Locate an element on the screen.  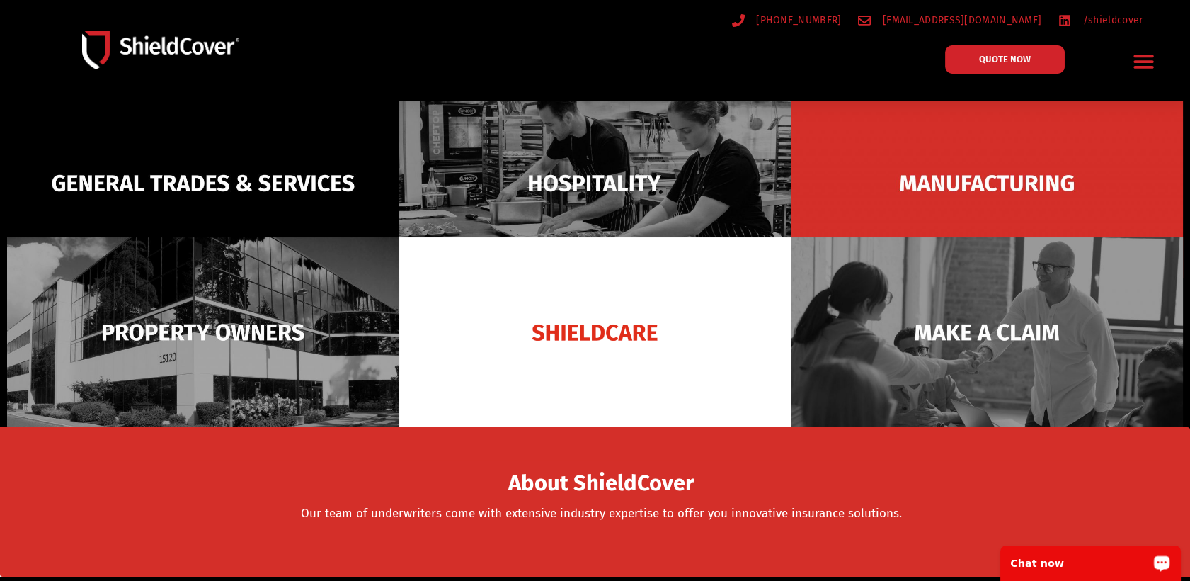
a: QUOTE NOW is located at coordinates (1005, 59).